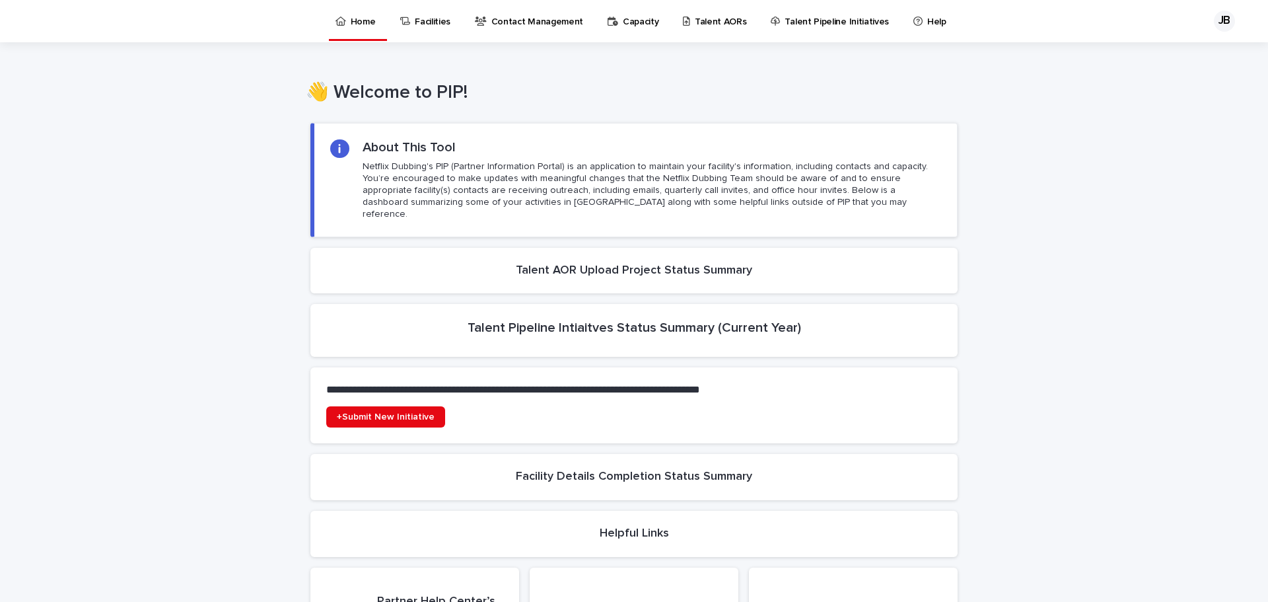 The image size is (1268, 602). I want to click on h2: Facility Details Completion Status Summary, so click(634, 477).